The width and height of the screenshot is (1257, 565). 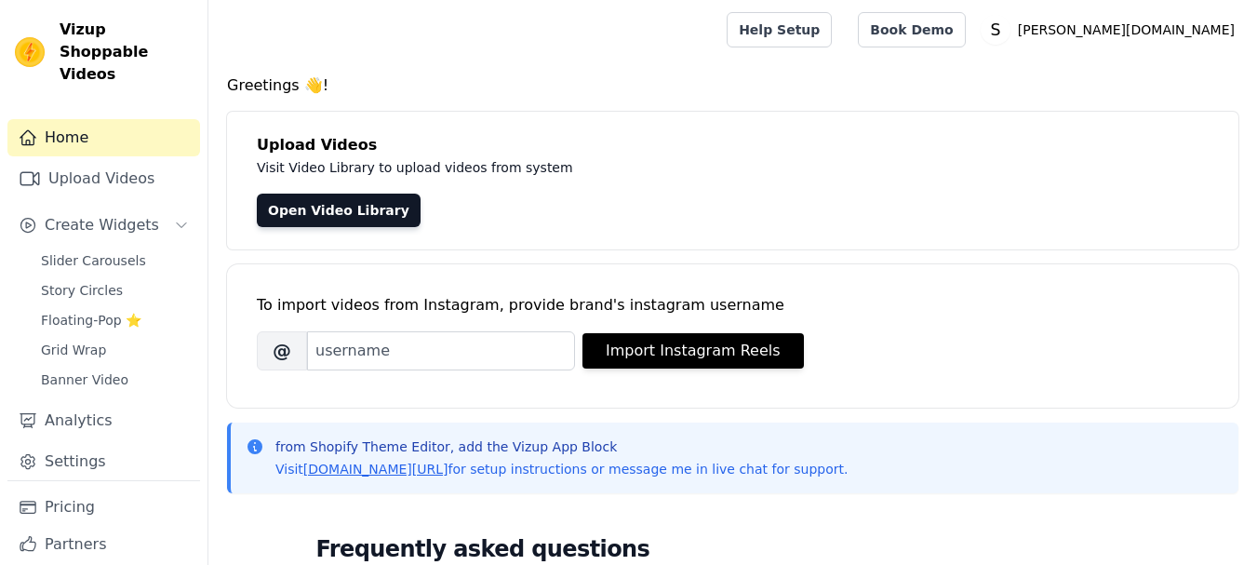 I want to click on span: Vizup Shoppable Videos, so click(x=126, y=52).